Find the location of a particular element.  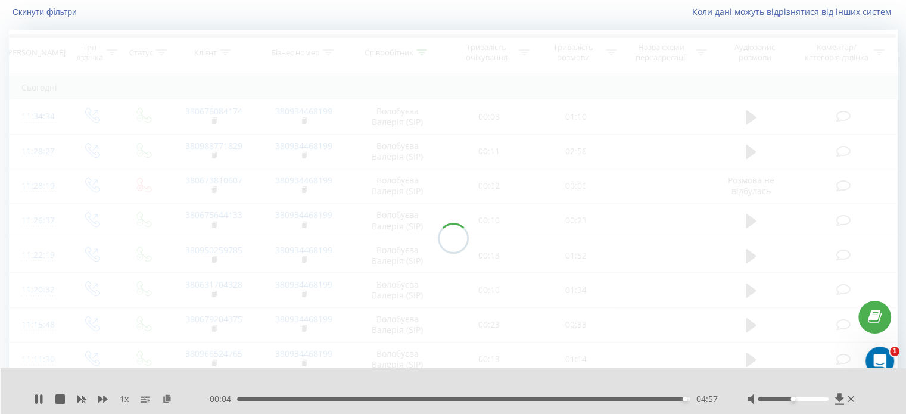

span: 1 is located at coordinates (895, 351).